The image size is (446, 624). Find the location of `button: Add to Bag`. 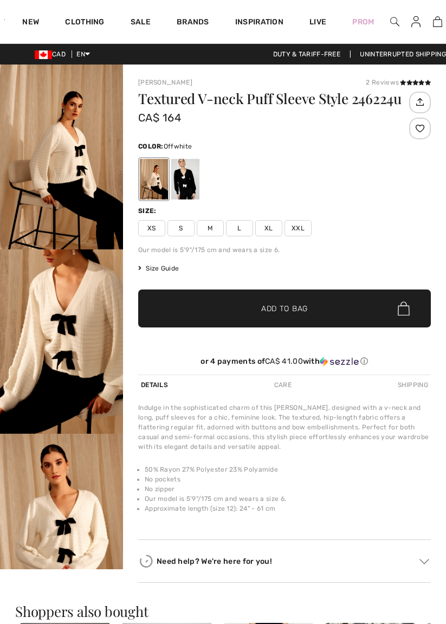

button: Add to Bag is located at coordinates (285, 309).